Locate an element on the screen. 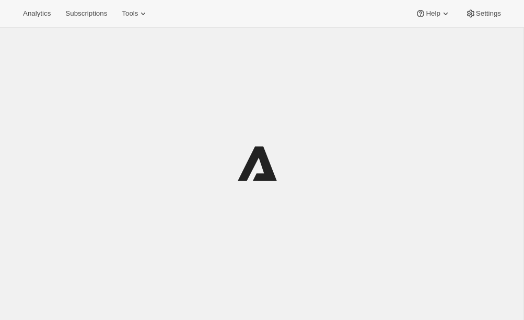  span: Analytics is located at coordinates (37, 14).